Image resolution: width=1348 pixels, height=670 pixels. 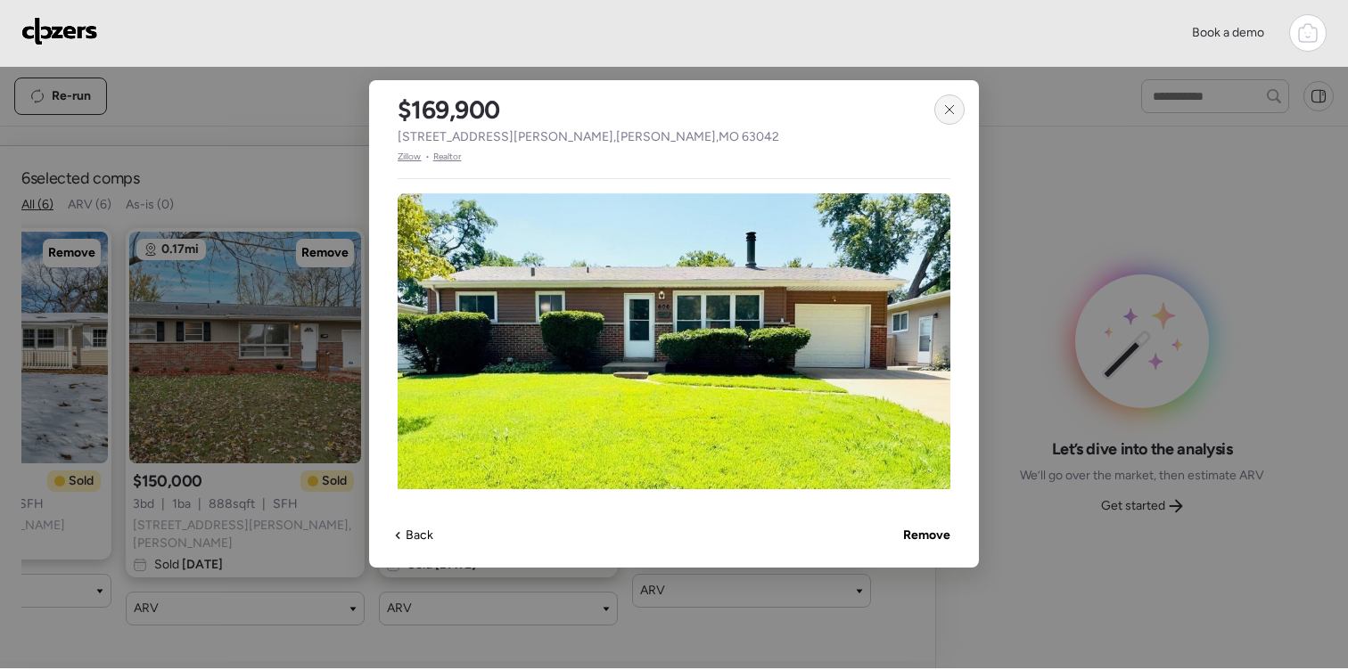 What do you see at coordinates (1227, 32) in the screenshot?
I see `span: Book a demo` at bounding box center [1227, 32].